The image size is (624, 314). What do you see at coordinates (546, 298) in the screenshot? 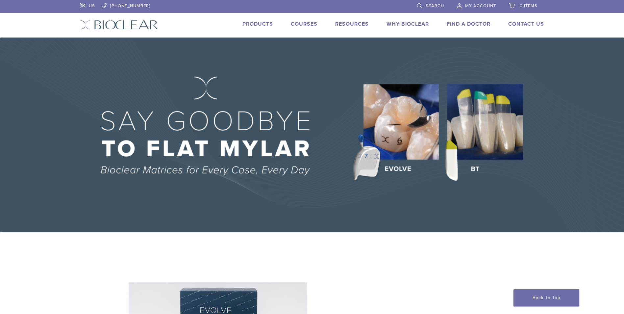
I see `a: Back To Top` at bounding box center [546, 298].